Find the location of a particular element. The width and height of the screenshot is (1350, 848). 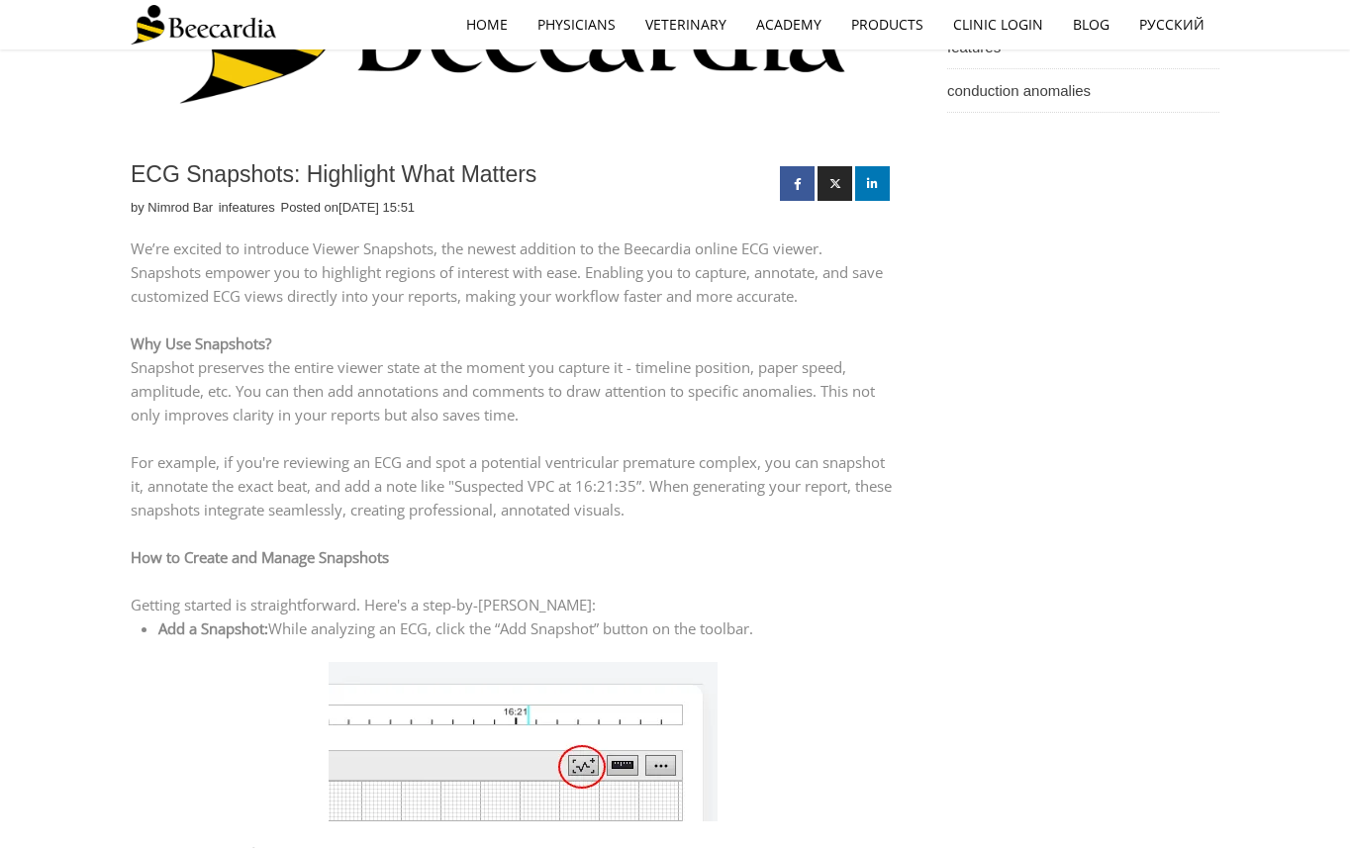

li: While analyzing an ECG, click the “Add Snapshot” button on the toolbar. is located at coordinates (525, 628).